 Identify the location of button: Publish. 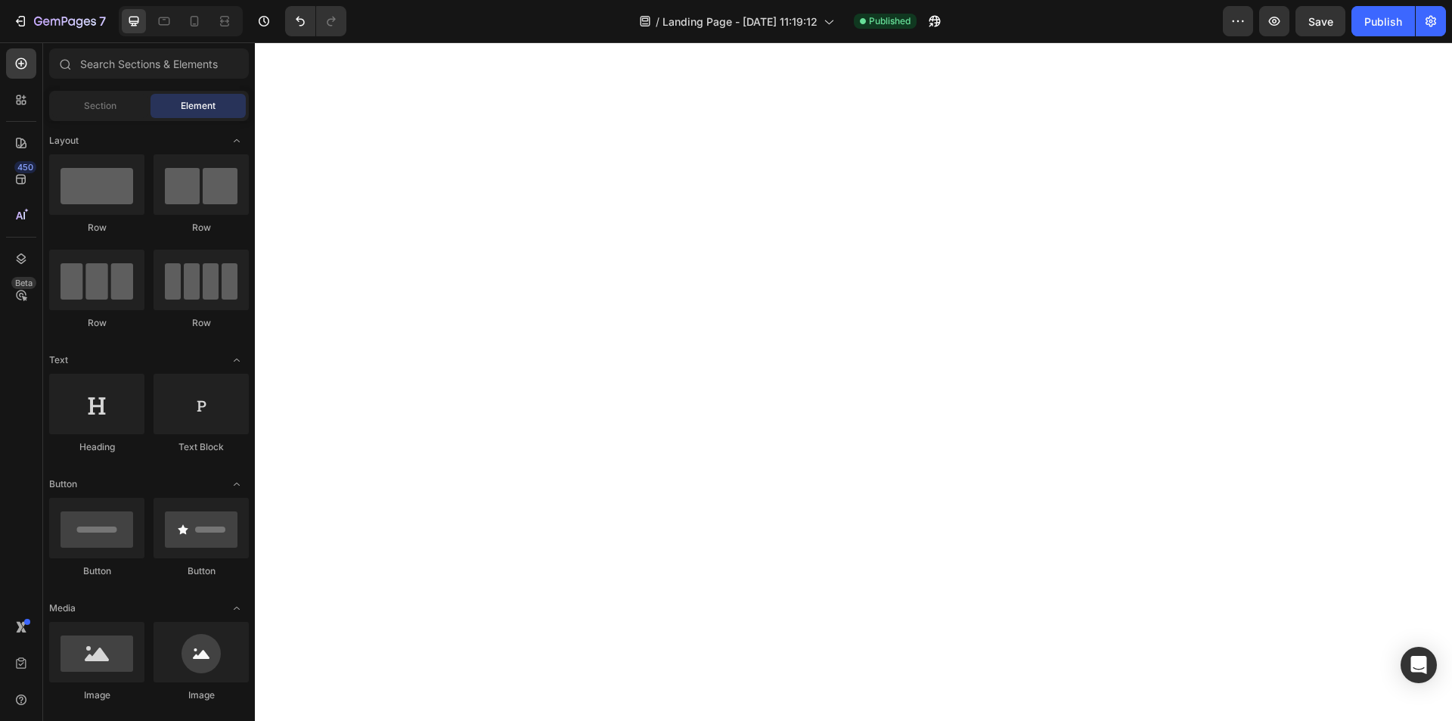
(1383, 21).